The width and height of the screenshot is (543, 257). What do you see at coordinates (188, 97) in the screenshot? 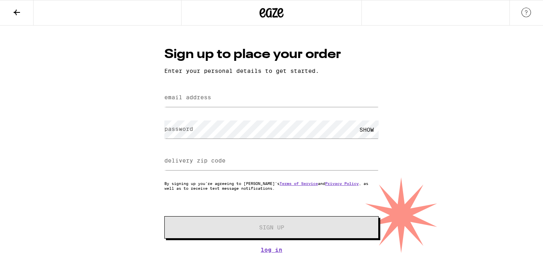
I see `label: email address` at bounding box center [188, 97].